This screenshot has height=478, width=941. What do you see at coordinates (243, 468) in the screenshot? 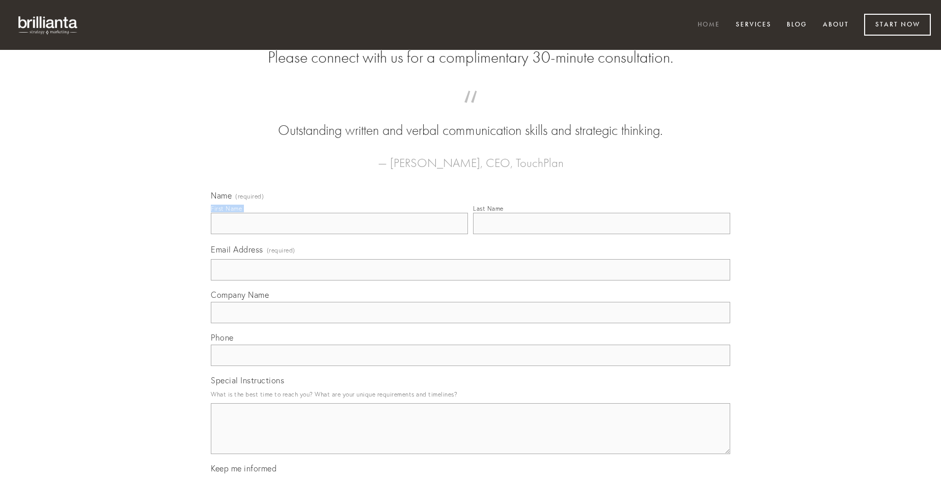
I see `span: Keep me informed` at bounding box center [243, 468].